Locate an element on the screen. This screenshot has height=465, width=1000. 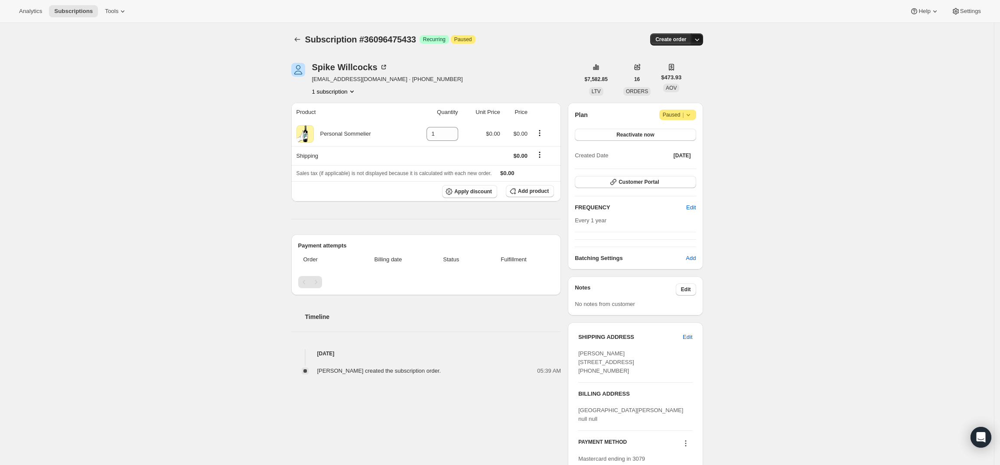
span: Status is located at coordinates (451, 260).